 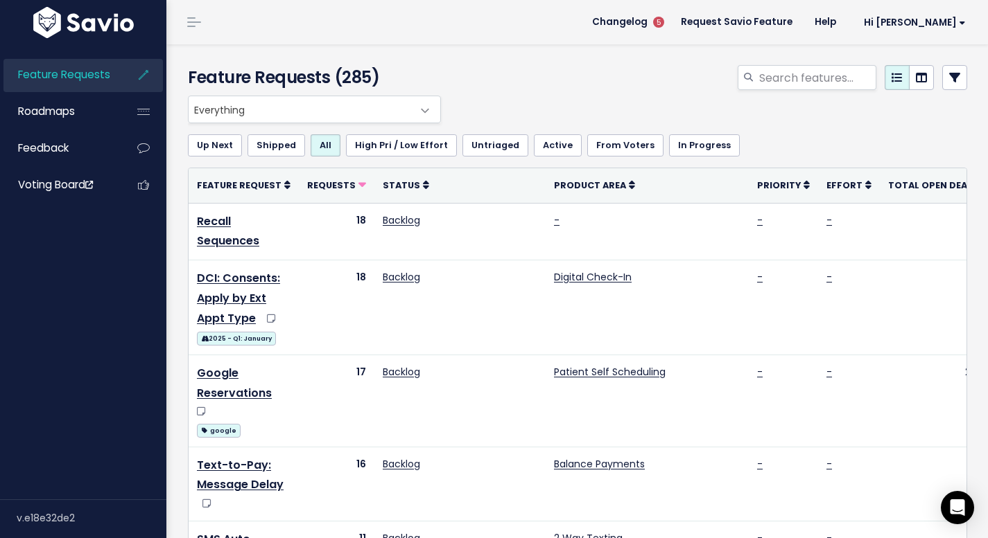 I want to click on span: Status, so click(x=401, y=185).